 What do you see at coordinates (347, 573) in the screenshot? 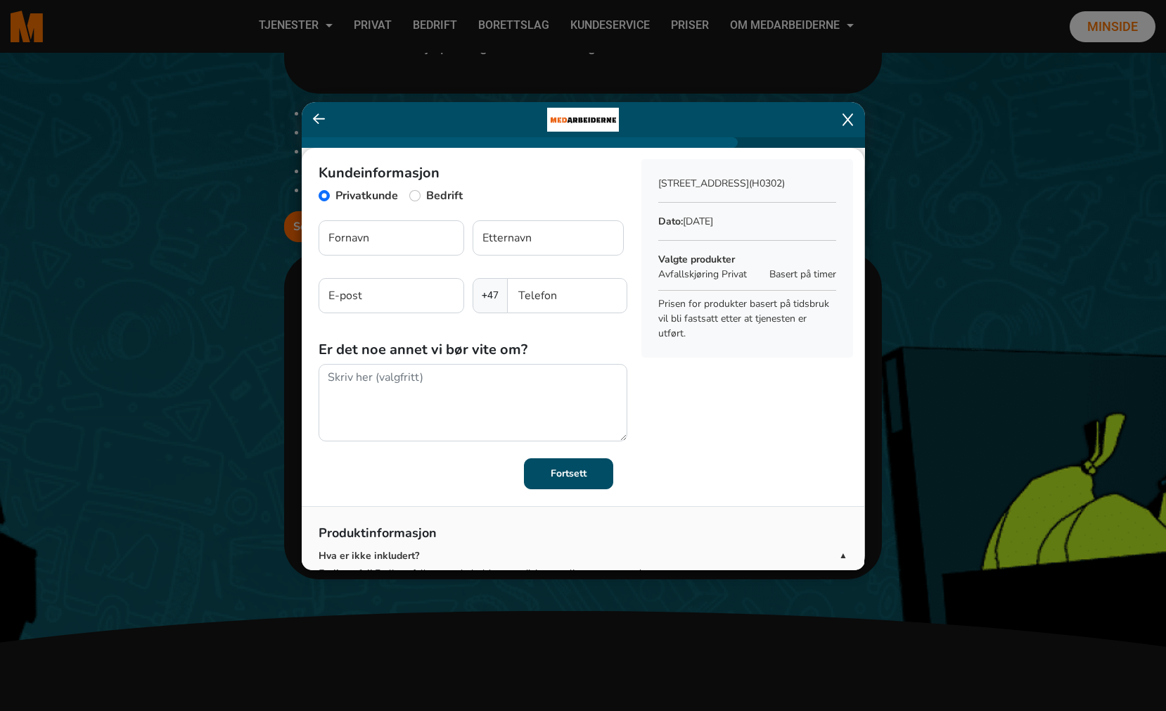
I see `strong: Farlig avfall:` at bounding box center [347, 573].